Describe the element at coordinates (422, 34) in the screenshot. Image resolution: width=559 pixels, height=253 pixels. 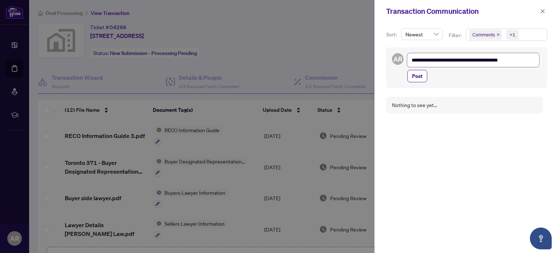
I see `span: Newest` at that location.